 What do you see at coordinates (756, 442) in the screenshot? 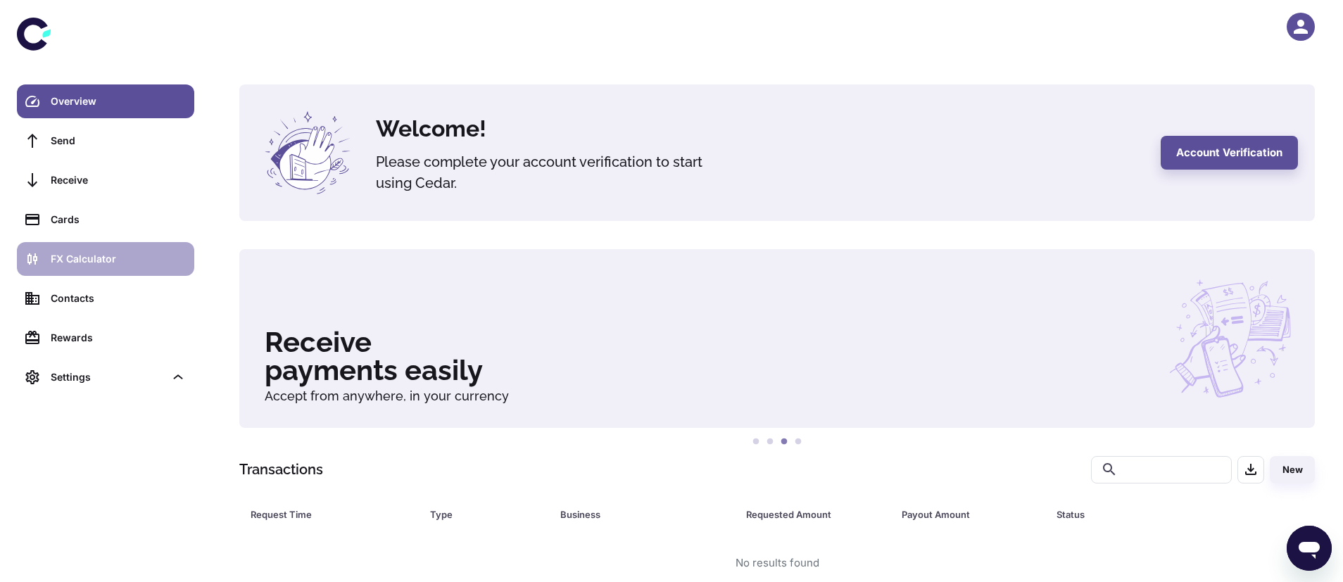
I see `button: 1` at bounding box center [756, 442].